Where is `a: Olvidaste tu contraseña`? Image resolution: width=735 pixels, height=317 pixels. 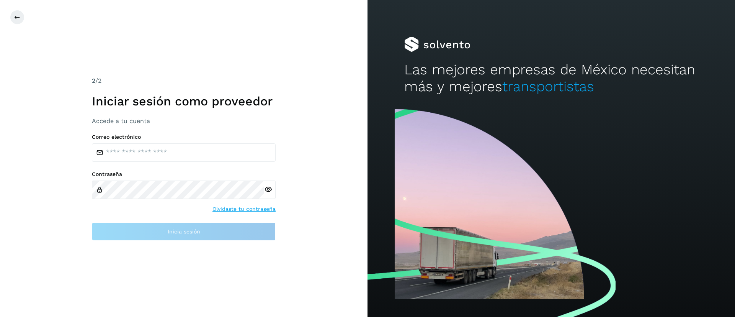
a: Olvidaste tu contraseña is located at coordinates (244, 209).